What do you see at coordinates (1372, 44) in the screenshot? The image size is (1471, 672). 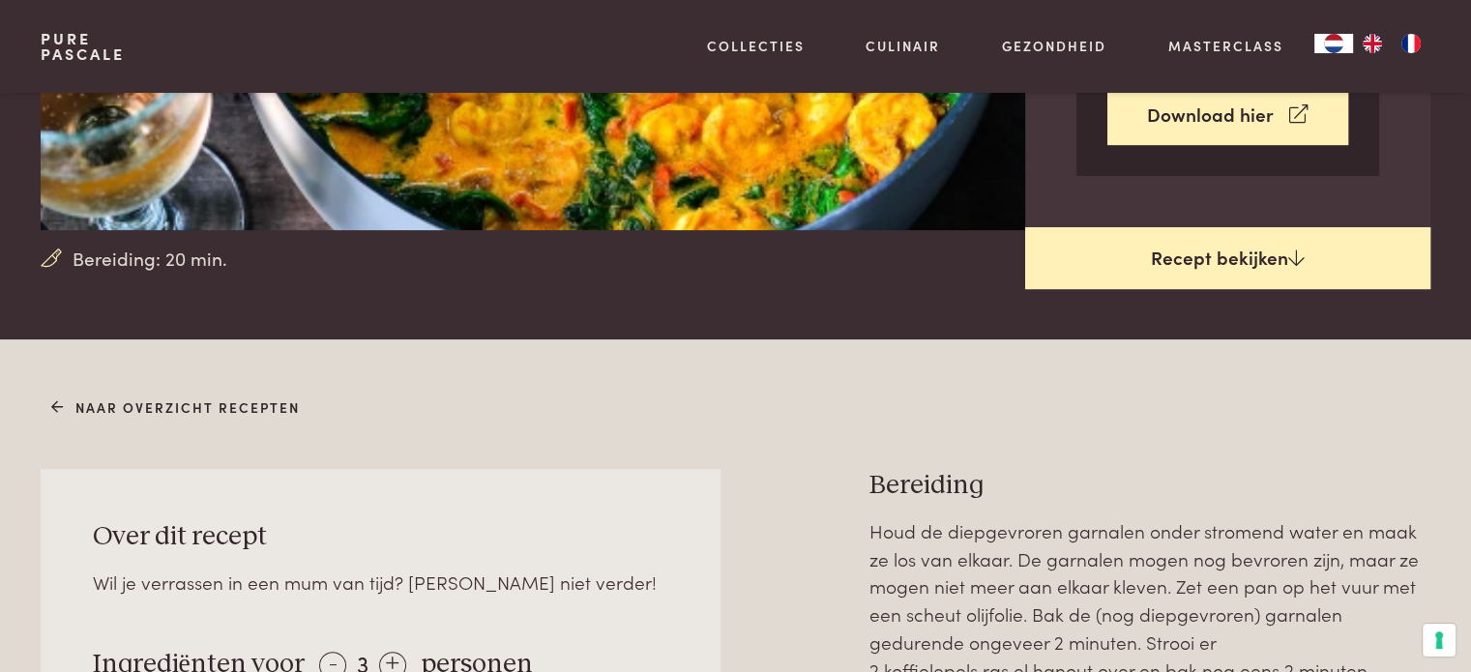 I see `aside: Language selected: Nederlands` at bounding box center [1372, 44].